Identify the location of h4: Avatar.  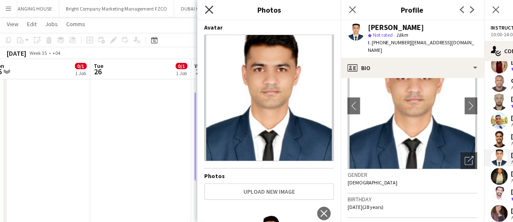
(269, 27).